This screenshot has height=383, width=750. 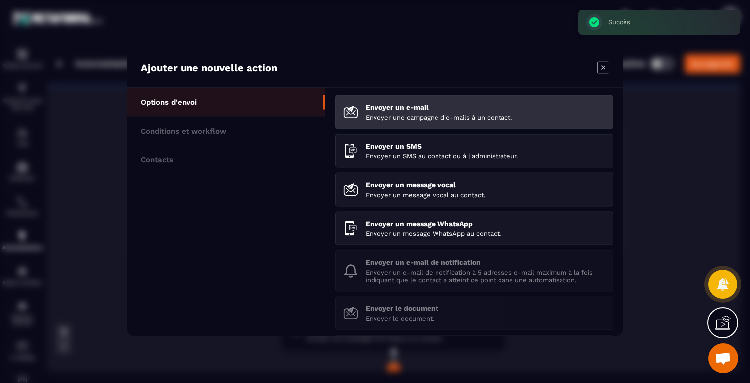 I want to click on p: Envoyer un SMS, so click(x=485, y=145).